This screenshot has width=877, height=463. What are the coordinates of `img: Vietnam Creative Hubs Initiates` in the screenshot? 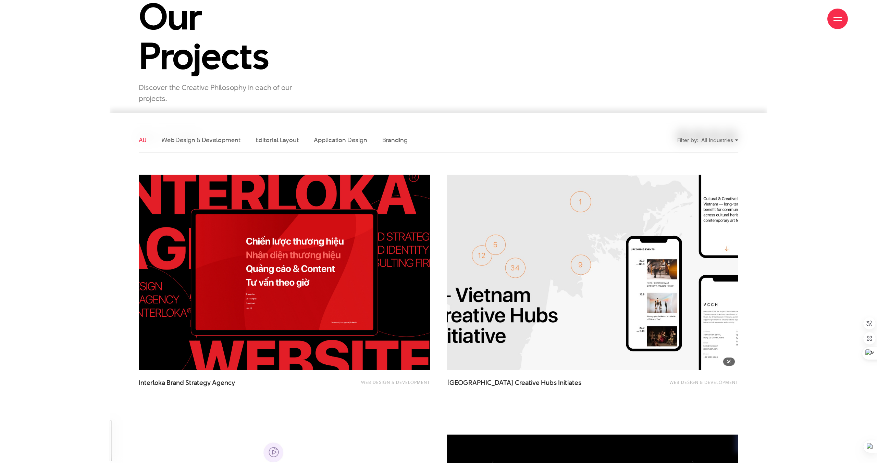 It's located at (593, 272).